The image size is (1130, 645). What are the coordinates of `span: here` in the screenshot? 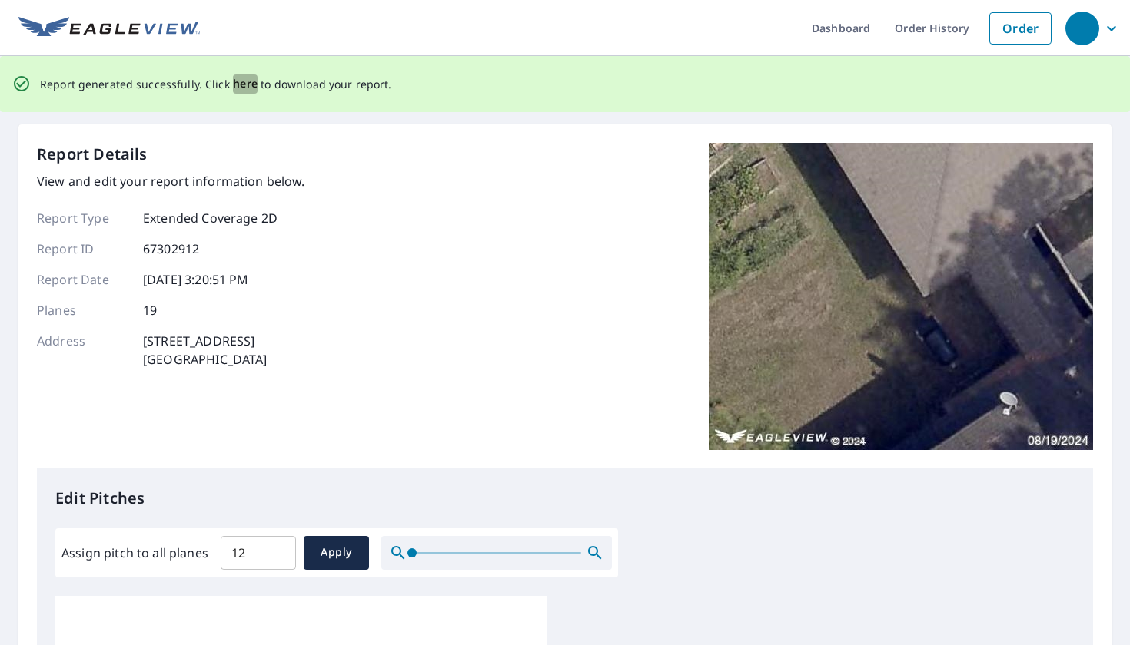 It's located at (245, 84).